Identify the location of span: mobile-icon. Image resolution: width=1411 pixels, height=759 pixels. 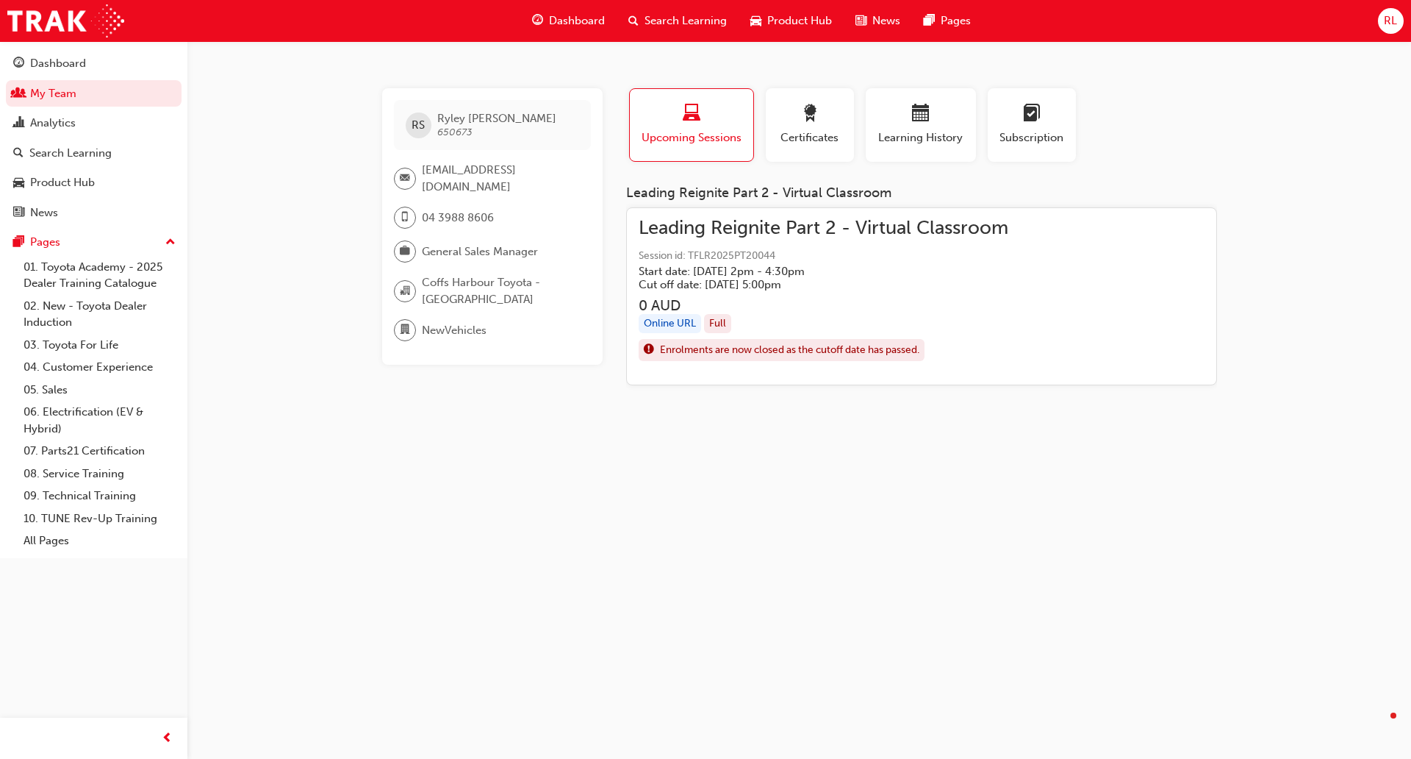
(405, 218).